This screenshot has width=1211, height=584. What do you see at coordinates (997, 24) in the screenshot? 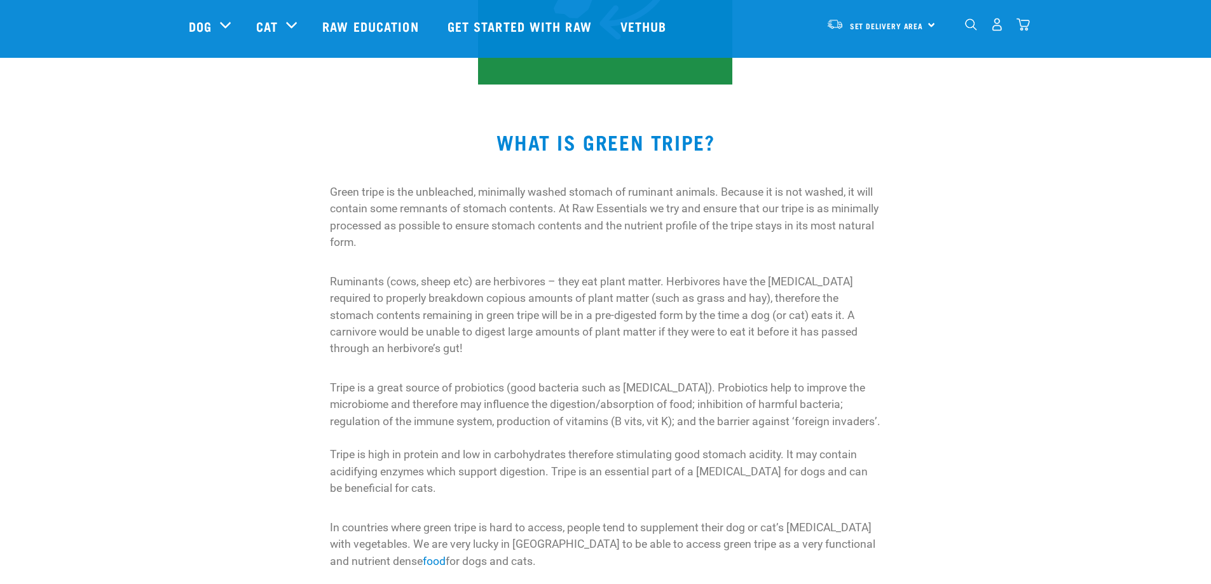
I see `img: user.png` at bounding box center [997, 24].